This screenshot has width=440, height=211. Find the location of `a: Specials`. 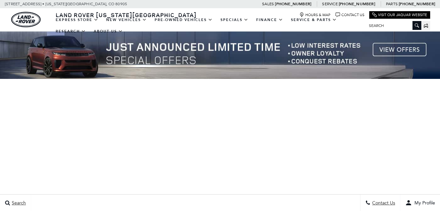

a: Specials is located at coordinates (234, 20).